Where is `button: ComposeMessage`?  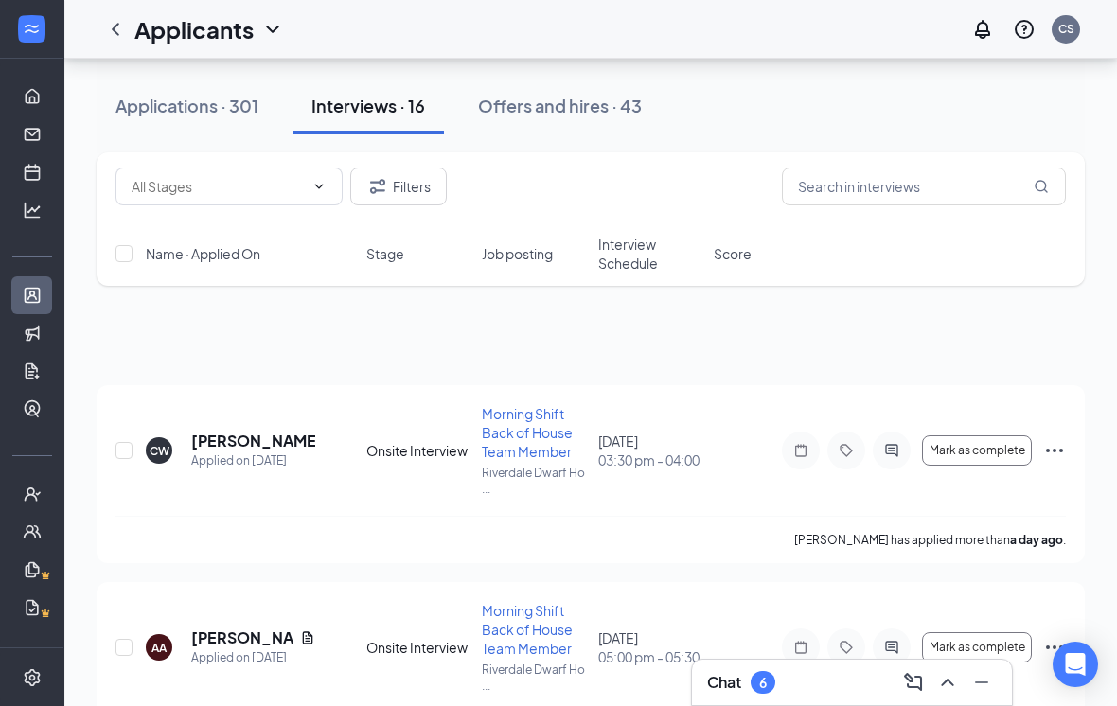 button: ComposeMessage is located at coordinates (914, 683).